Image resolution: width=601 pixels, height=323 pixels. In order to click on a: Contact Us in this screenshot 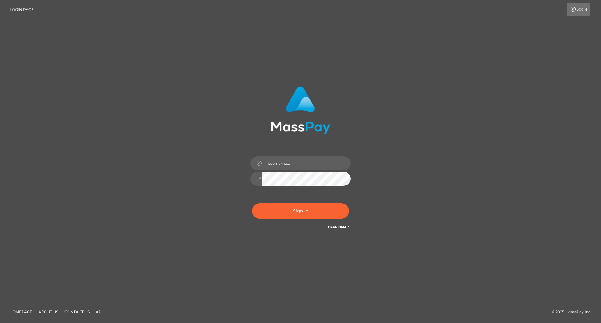, I will do `click(77, 311)`.